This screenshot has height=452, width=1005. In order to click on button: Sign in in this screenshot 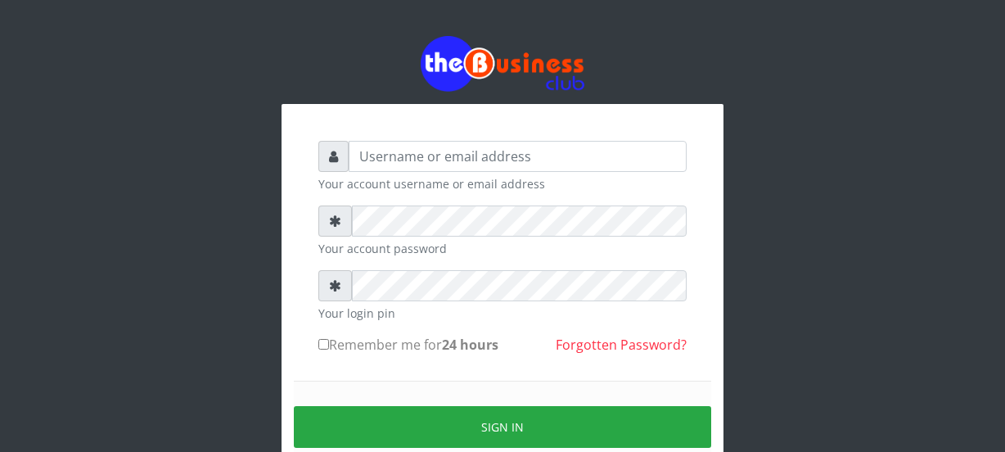, I will do `click(503, 427)`.